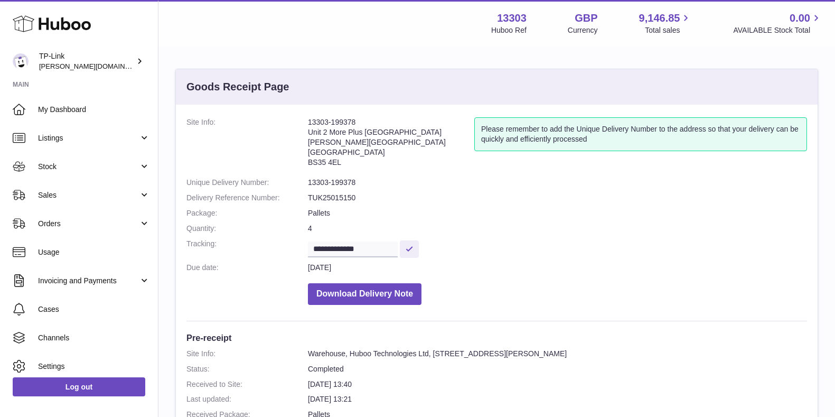 The image size is (835, 417). What do you see at coordinates (88, 195) in the screenshot?
I see `span: Sales` at bounding box center [88, 195].